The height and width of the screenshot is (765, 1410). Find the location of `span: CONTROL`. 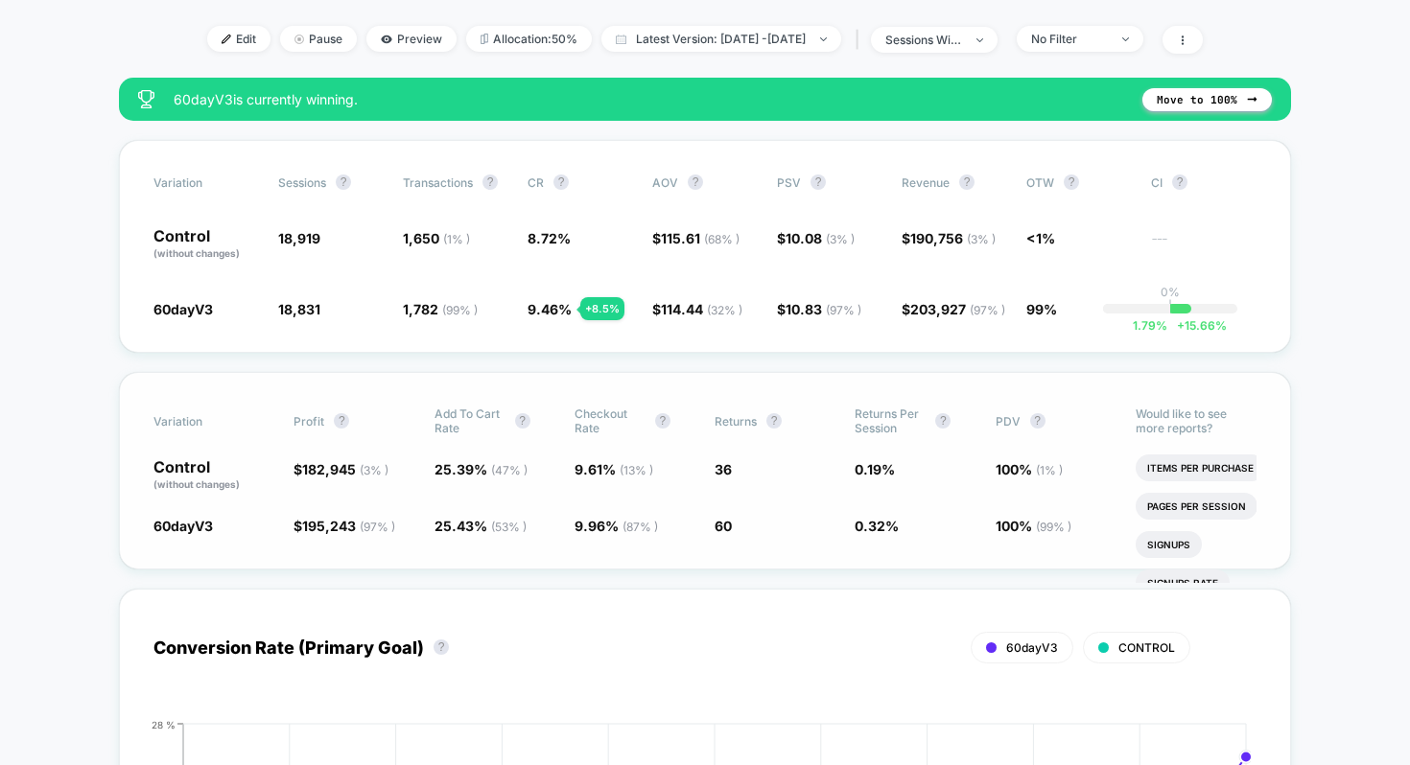

span: CONTROL is located at coordinates (1146, 647).